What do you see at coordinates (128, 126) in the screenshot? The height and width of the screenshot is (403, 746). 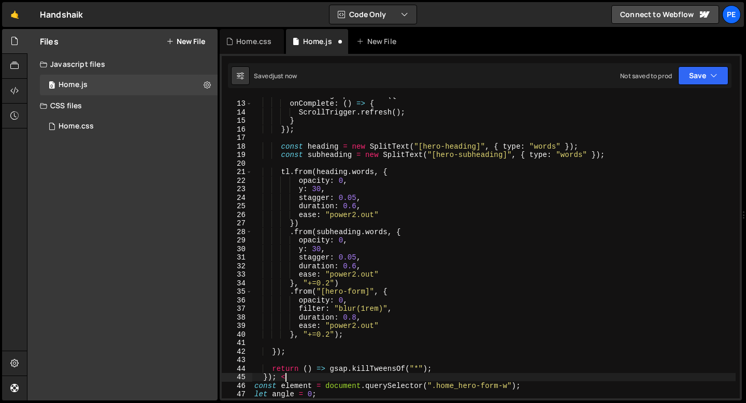 I see `div: 16572/45056.css` at bounding box center [128, 126].